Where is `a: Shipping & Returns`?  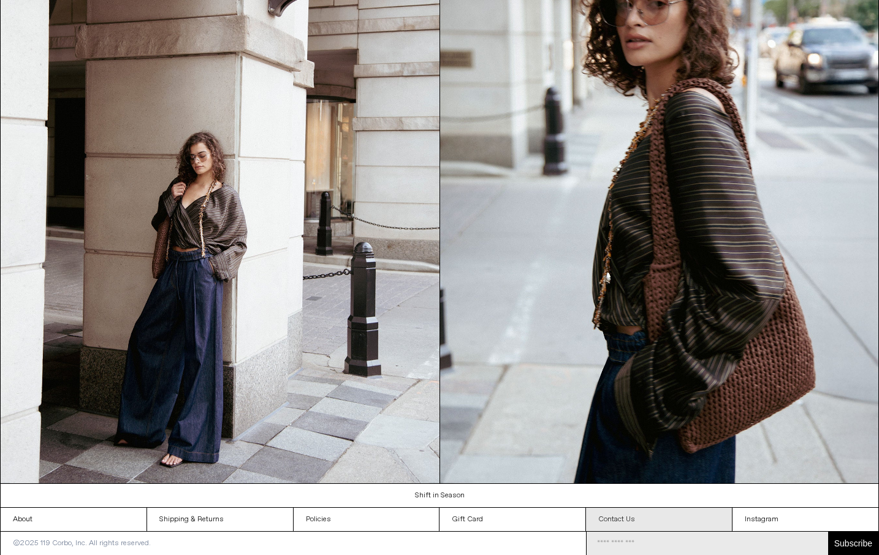 a: Shipping & Returns is located at coordinates (220, 519).